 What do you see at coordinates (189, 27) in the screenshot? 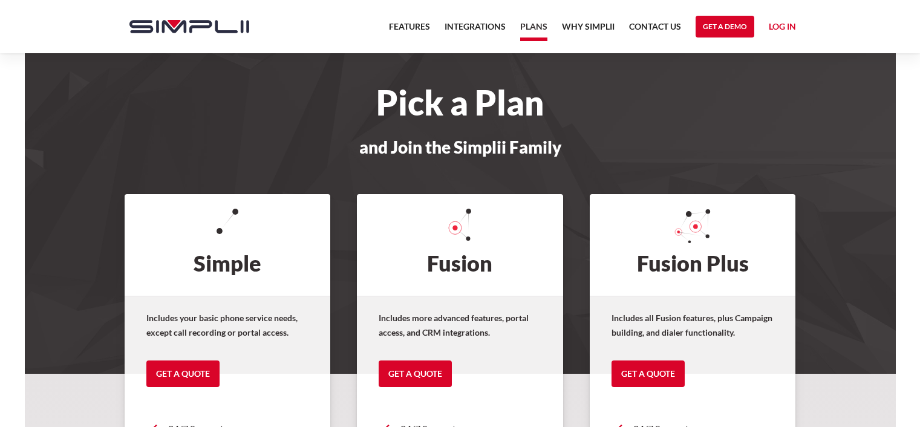
I see `img: Simplii` at bounding box center [189, 27].